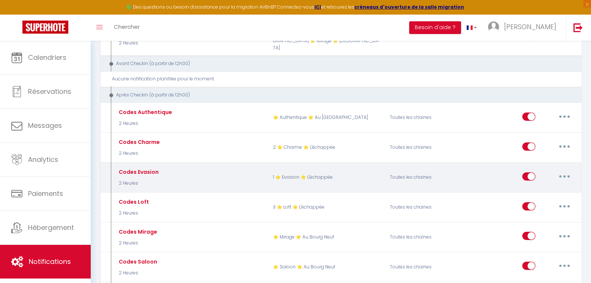  Describe the element at coordinates (327, 147) in the screenshot. I see `p: 2 ⭐ Charme ⭐ L'échappée` at that location.